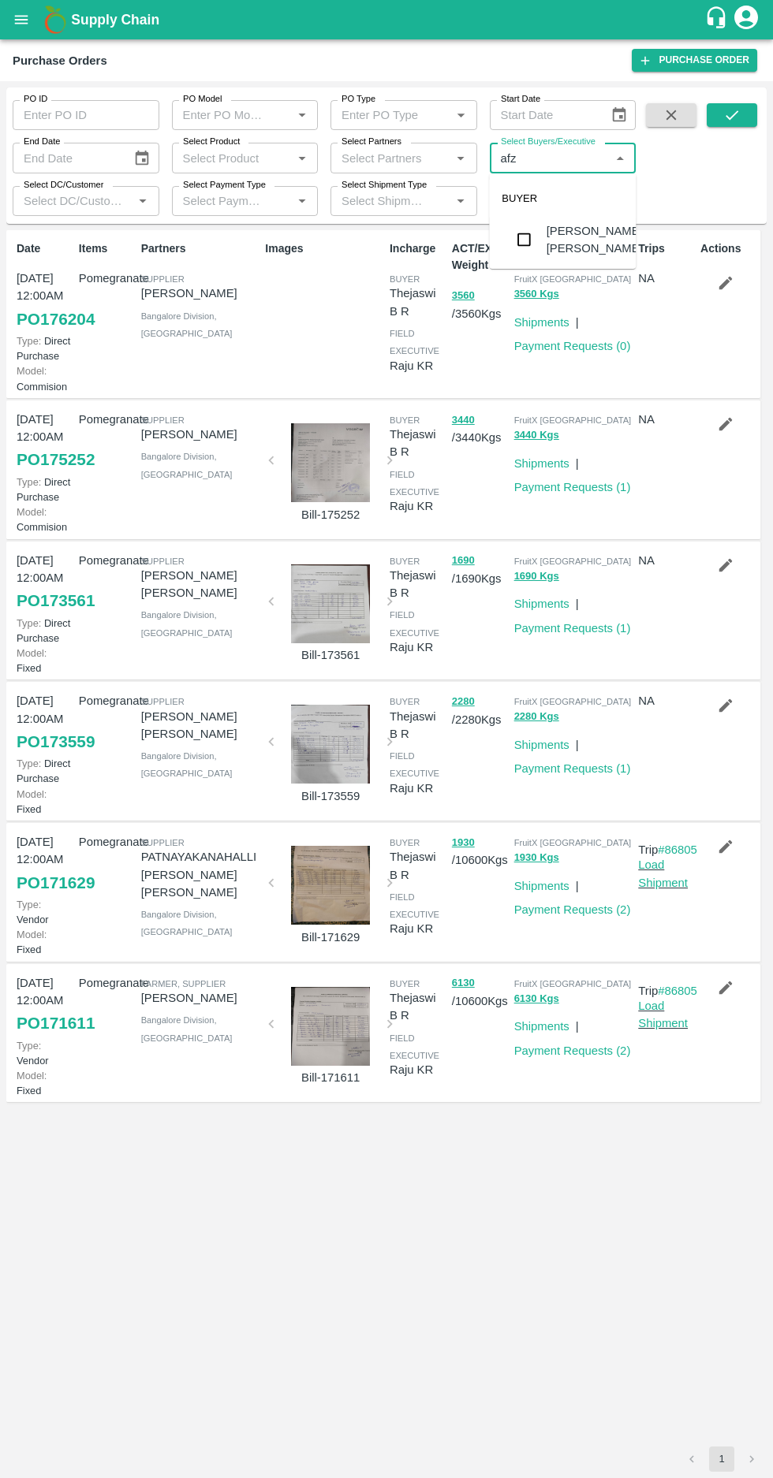 This screenshot has width=773, height=1478. Describe the element at coordinates (222, 115) in the screenshot. I see `input: Enter PO Model` at that location.